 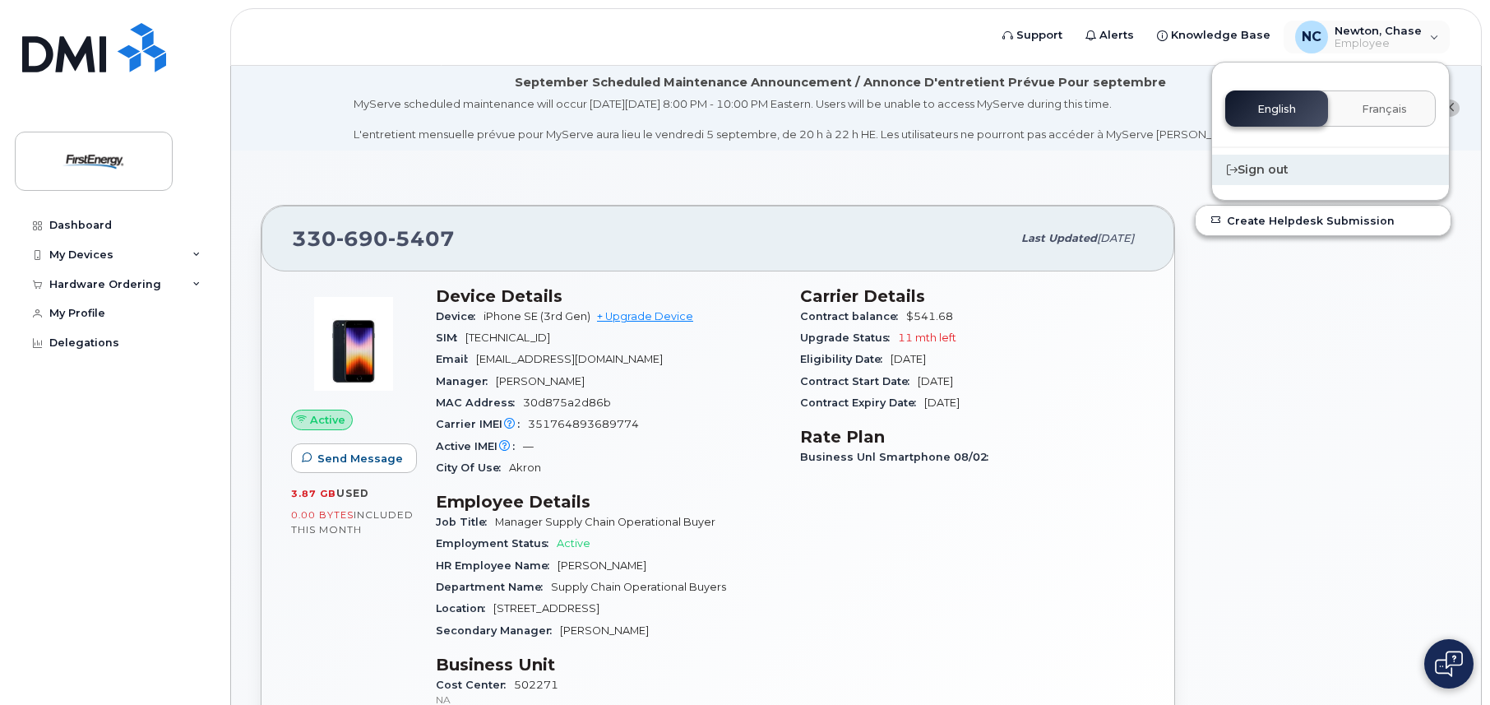 What do you see at coordinates (496, 543) in the screenshot?
I see `span: Employment Status` at bounding box center [496, 543].